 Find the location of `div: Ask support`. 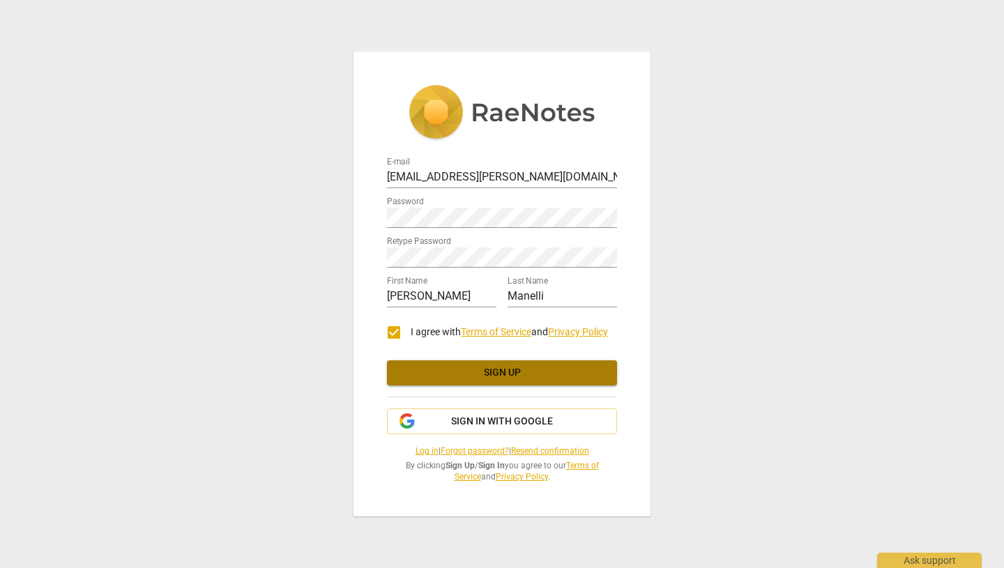

div: Ask support is located at coordinates (930, 561).